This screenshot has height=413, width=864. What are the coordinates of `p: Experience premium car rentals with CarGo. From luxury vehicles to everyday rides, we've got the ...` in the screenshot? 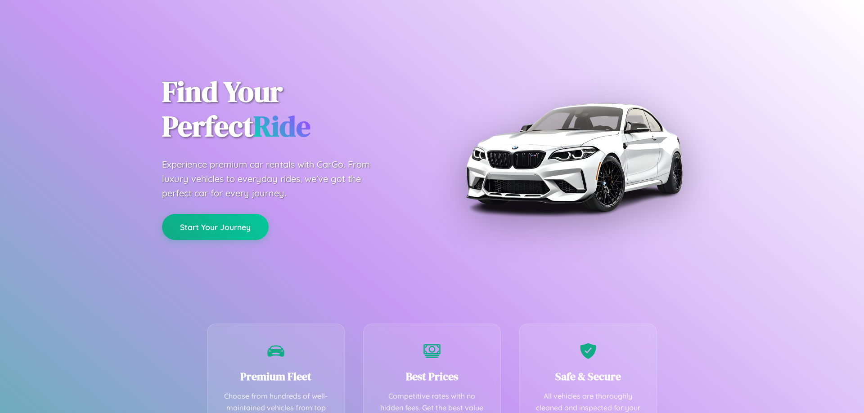 It's located at (274, 179).